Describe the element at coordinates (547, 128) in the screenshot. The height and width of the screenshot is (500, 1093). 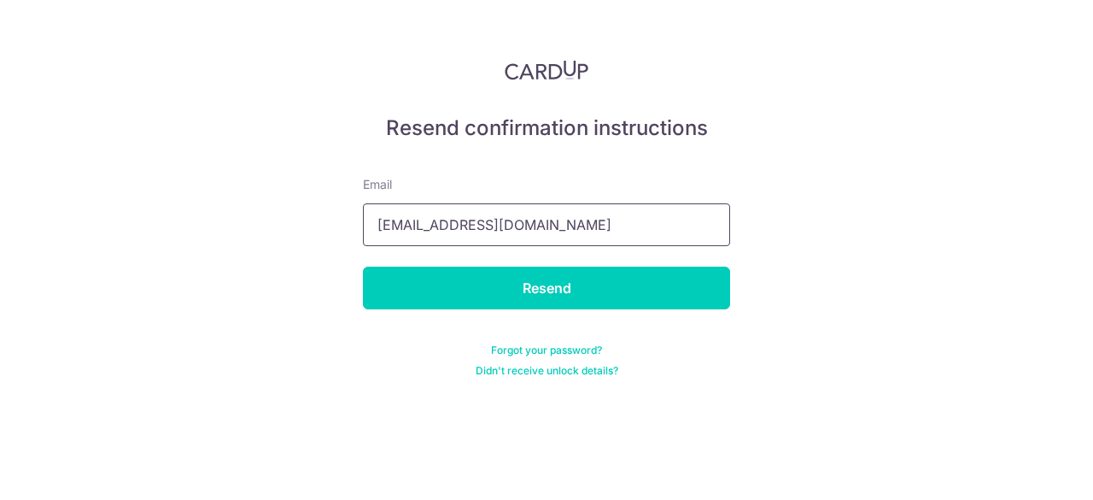
I see `h5: Resend confirmation instructions` at that location.